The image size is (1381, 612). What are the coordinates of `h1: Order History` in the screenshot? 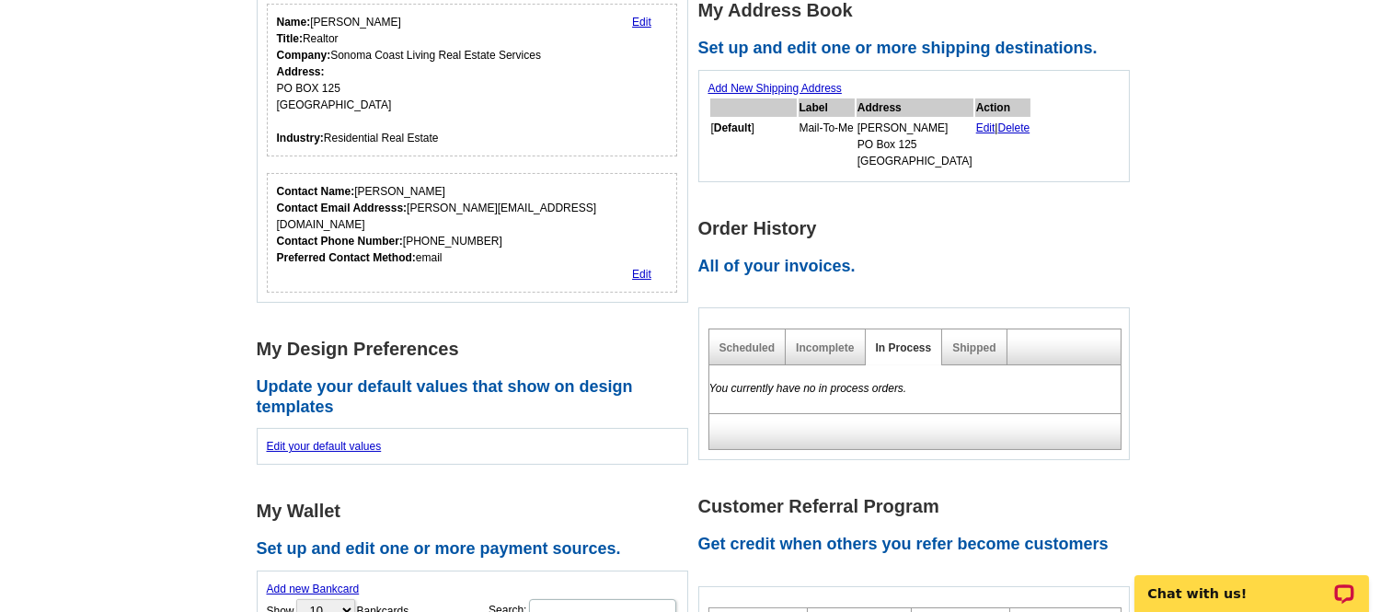 It's located at (919, 228).